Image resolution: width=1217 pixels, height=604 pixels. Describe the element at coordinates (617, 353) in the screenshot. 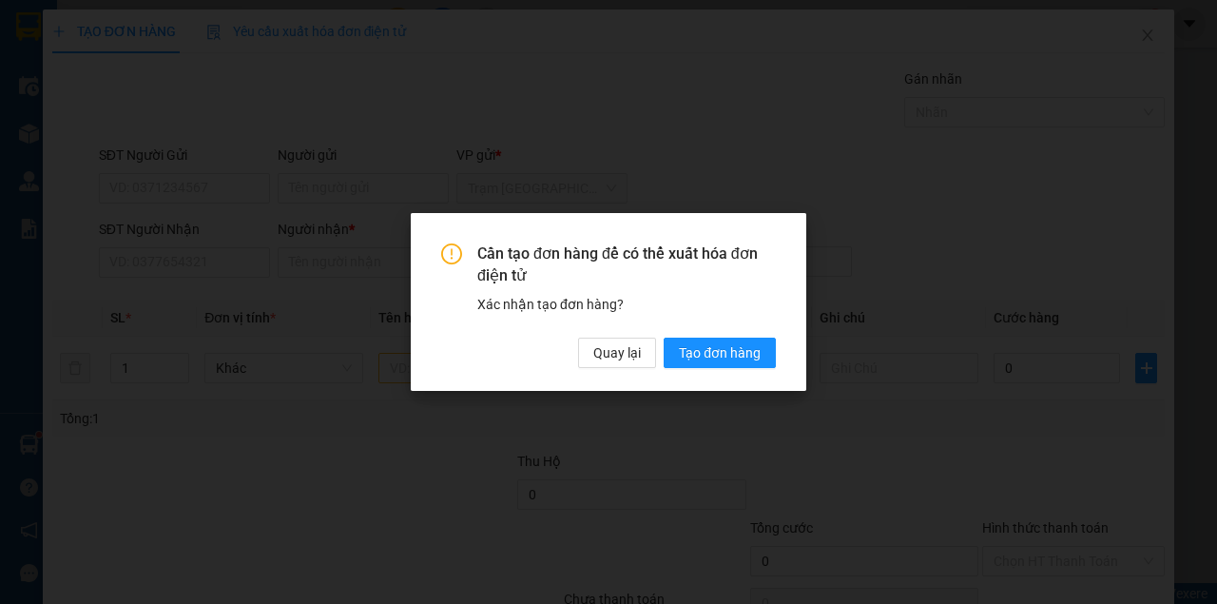

I see `span: Quay lại` at that location.